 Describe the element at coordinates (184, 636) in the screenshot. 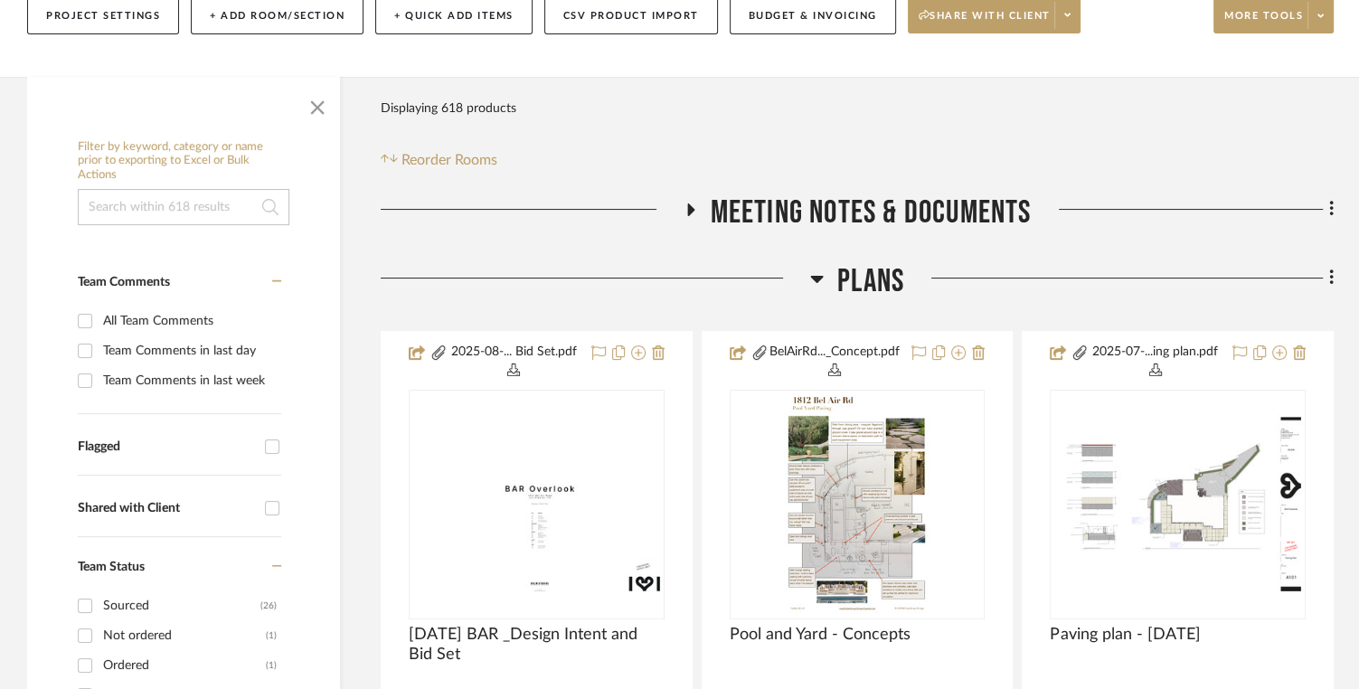

I see `div: Not ordered` at that location.